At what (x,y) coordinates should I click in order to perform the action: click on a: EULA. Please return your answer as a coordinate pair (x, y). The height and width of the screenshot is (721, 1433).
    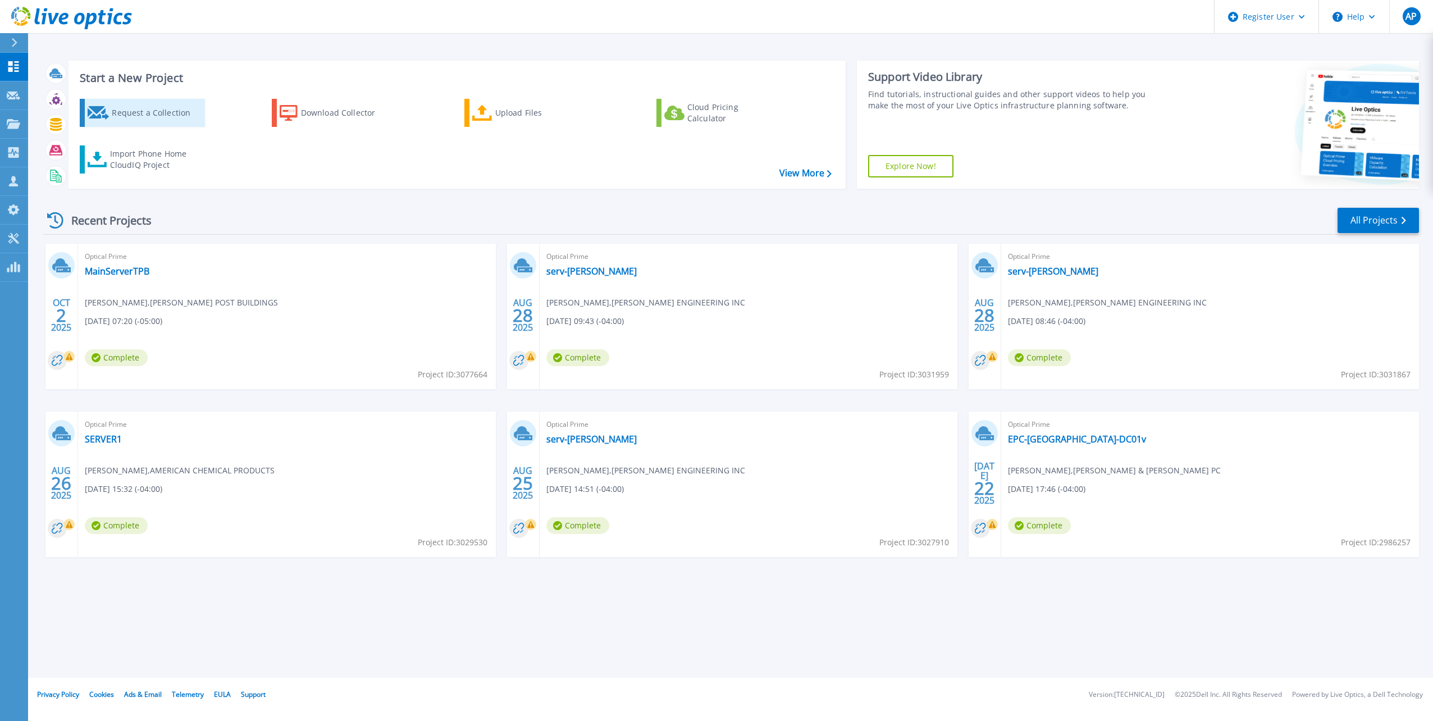
    Looking at the image, I should click on (222, 694).